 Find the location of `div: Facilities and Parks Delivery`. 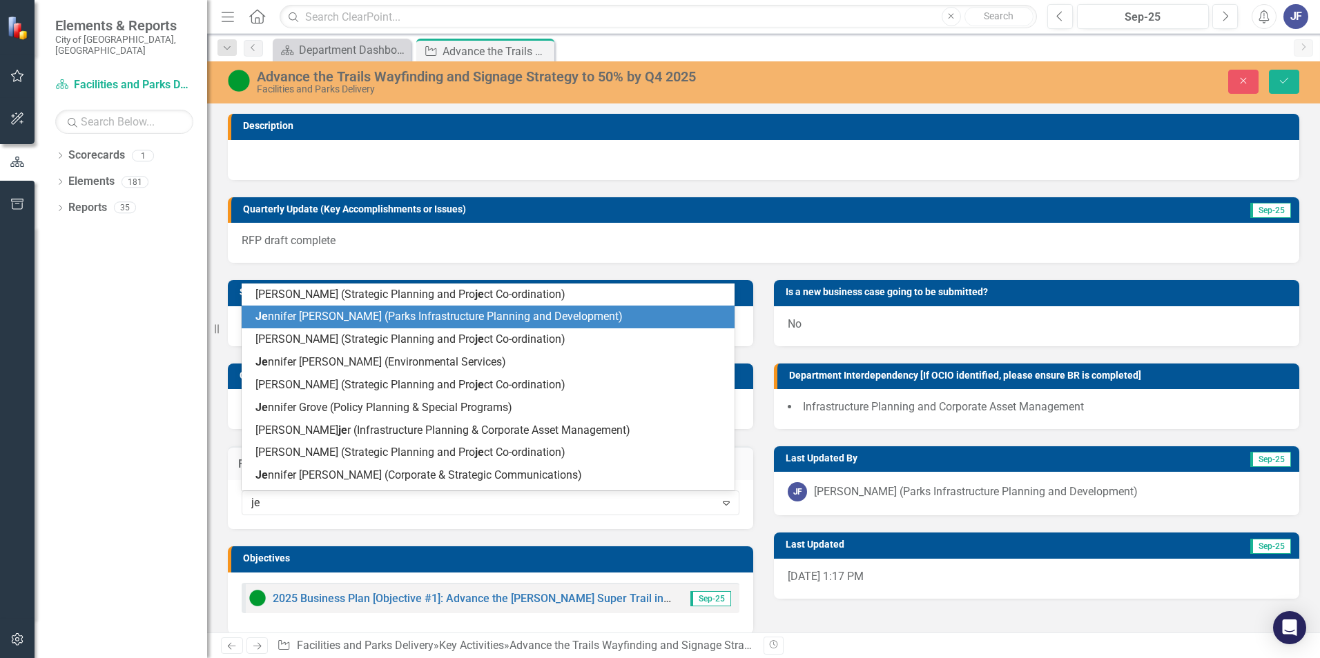

div: Facilities and Parks Delivery is located at coordinates (543, 89).